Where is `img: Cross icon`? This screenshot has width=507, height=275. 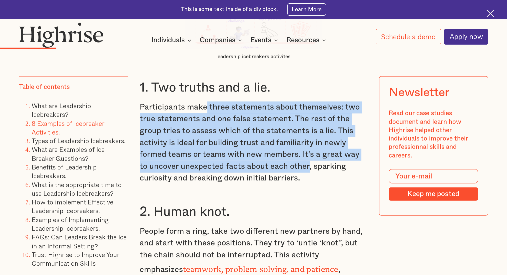 img: Cross icon is located at coordinates (490, 13).